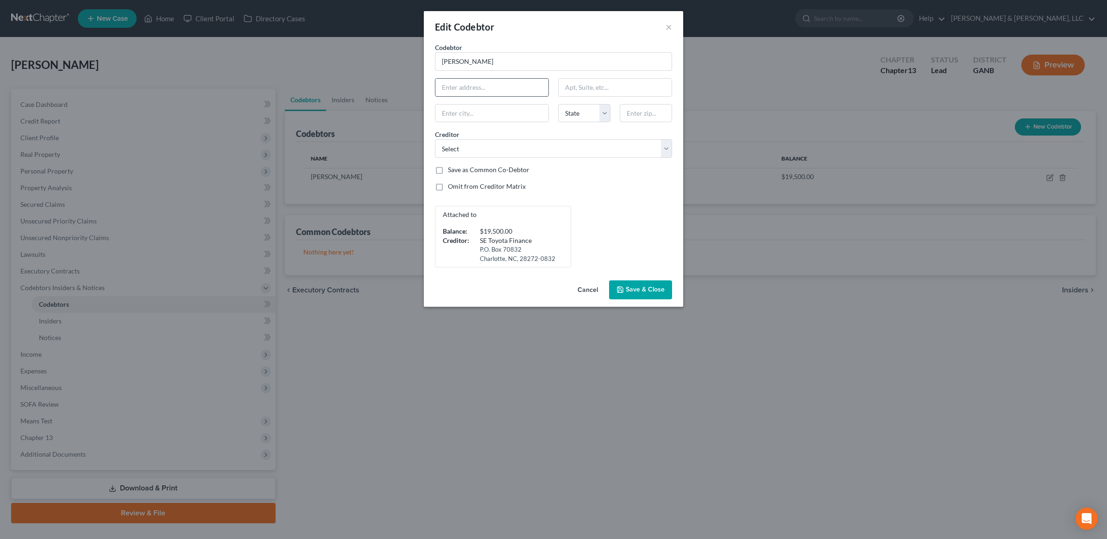 This screenshot has height=539, width=1107. What do you see at coordinates (646, 113) in the screenshot?
I see `input: Enter zip...` at bounding box center [646, 113].